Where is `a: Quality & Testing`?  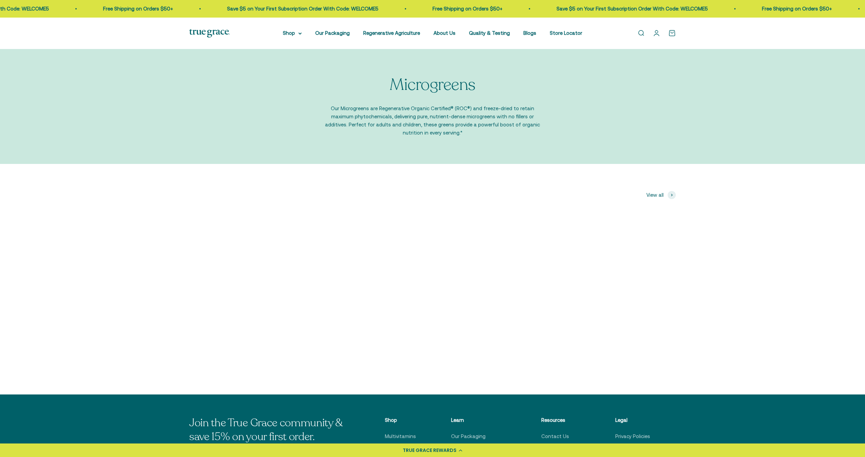
a: Quality & Testing is located at coordinates (489, 33).